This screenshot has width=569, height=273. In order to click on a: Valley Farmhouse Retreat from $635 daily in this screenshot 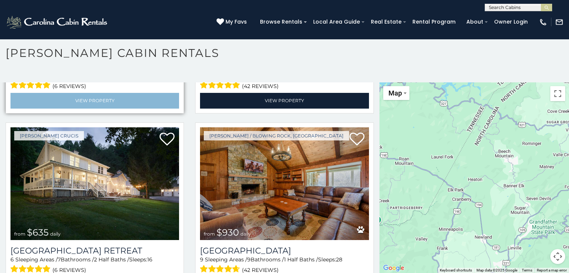, I will do `click(95, 184)`.